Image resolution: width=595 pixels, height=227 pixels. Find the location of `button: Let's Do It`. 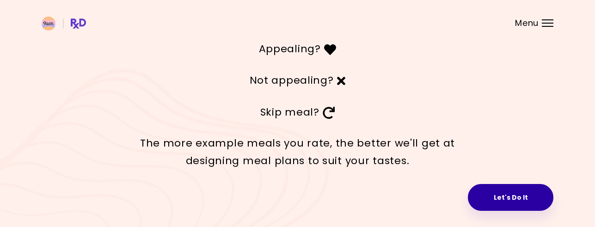

button: Let's Do It is located at coordinates (511, 198).